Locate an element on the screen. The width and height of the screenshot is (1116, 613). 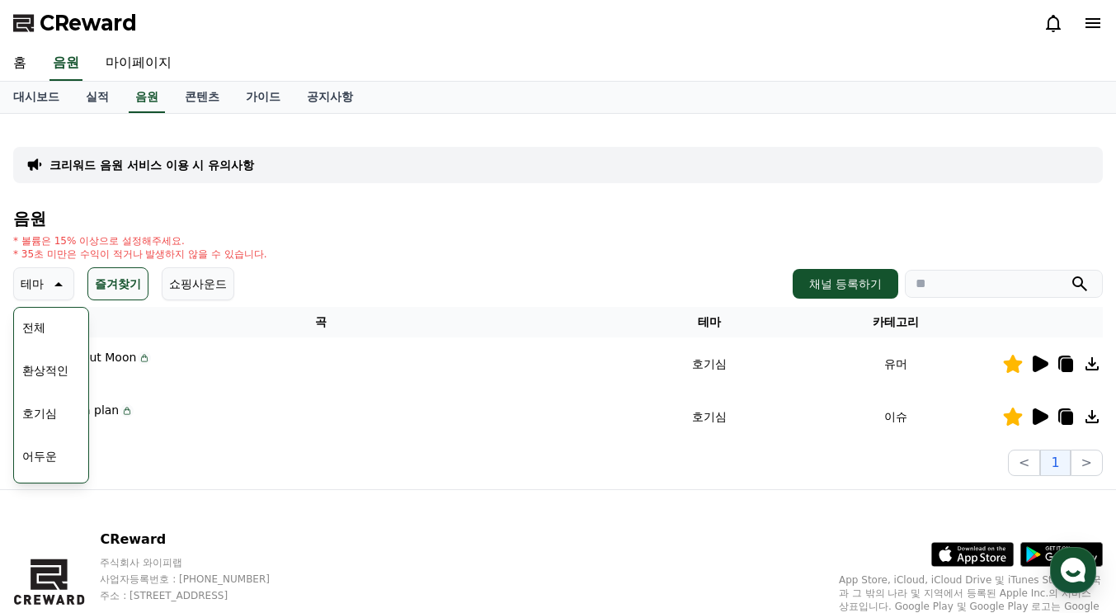
button: 전체 is located at coordinates (34, 327).